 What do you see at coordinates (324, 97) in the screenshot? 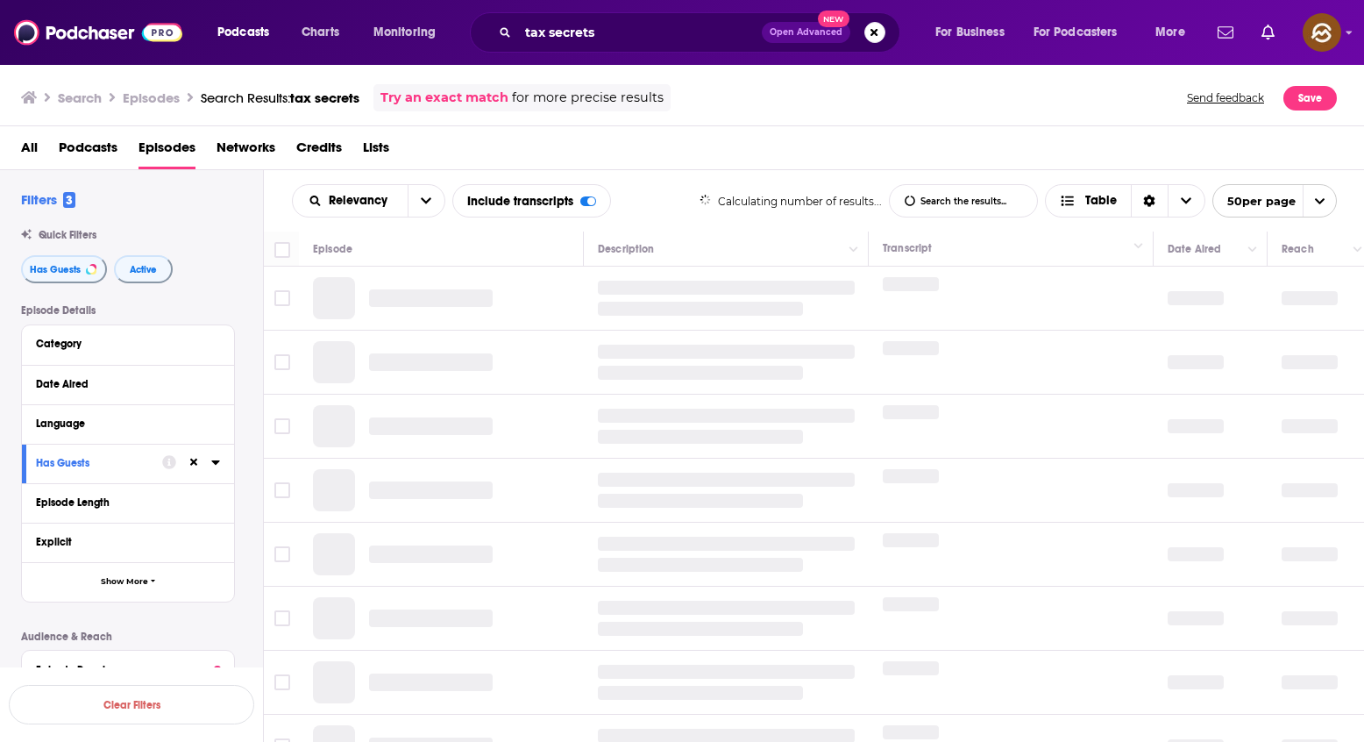
I see `span: tax secrets` at bounding box center [324, 97].